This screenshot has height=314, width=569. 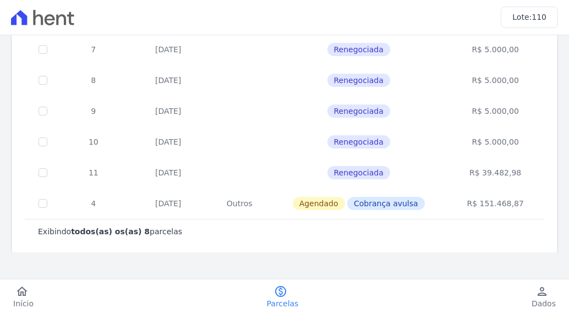 I want to click on td: 4, so click(x=94, y=204).